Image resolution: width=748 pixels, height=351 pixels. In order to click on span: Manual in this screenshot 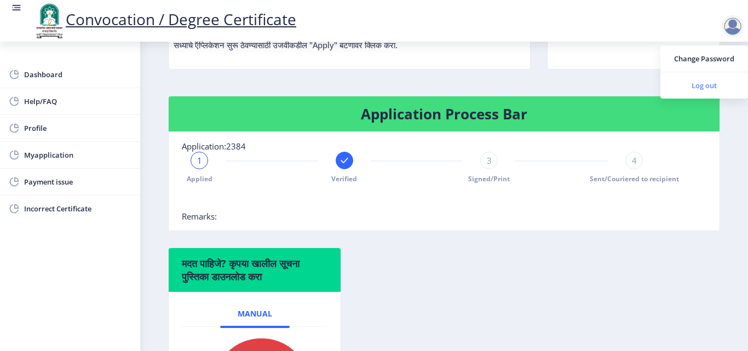, I will do `click(255, 314)`.